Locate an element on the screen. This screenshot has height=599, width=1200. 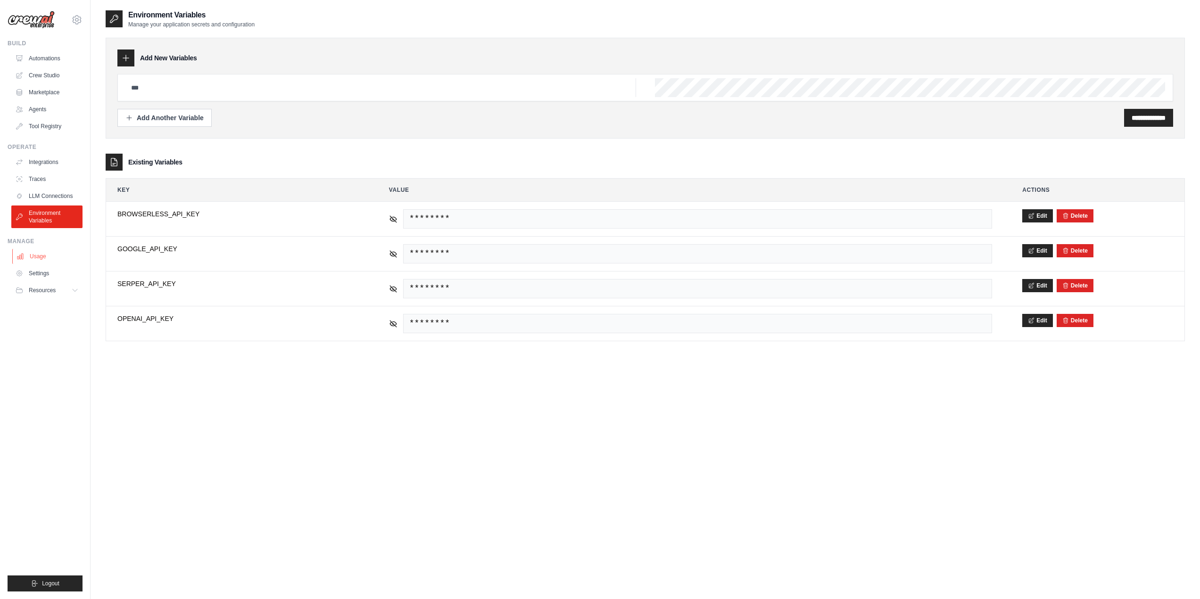
button: Add Another Variable is located at coordinates (165, 118).